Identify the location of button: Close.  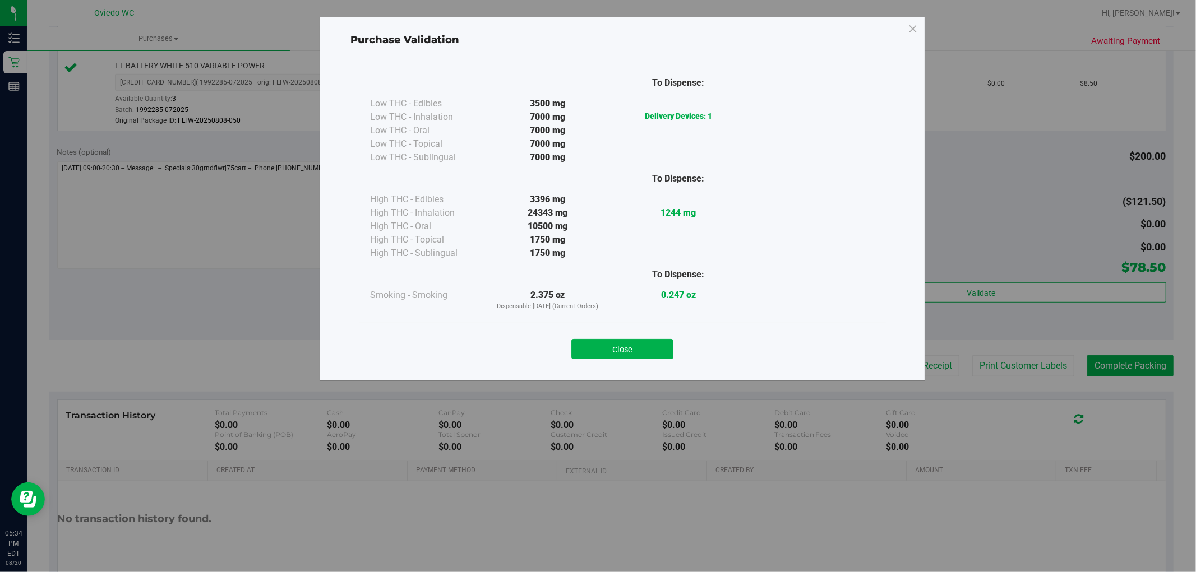
(622, 349).